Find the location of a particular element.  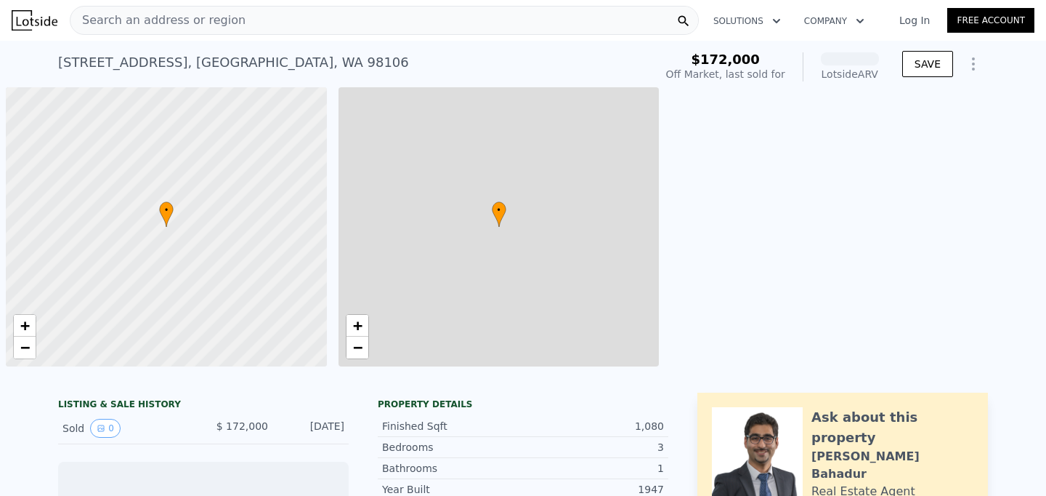

div: 3 is located at coordinates (594, 447).